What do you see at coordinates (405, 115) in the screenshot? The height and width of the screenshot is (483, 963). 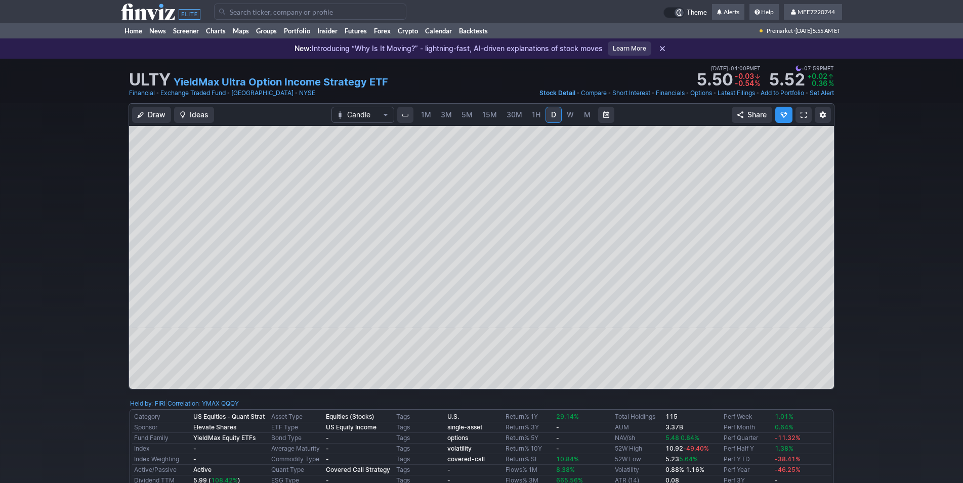 I see `button: Interval` at bounding box center [405, 115].